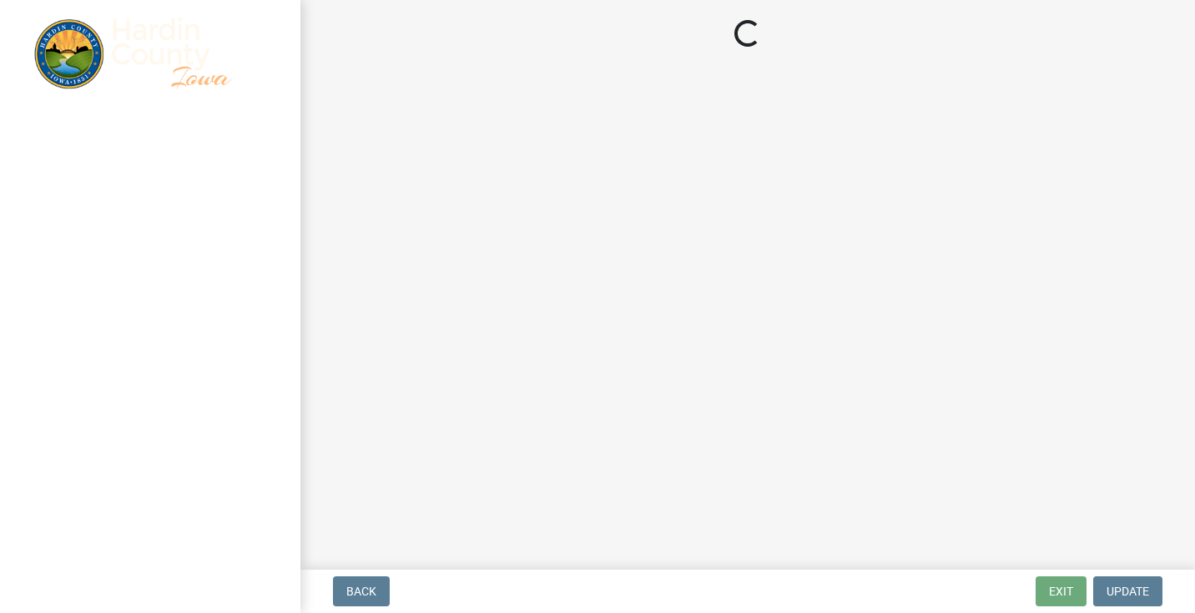 The height and width of the screenshot is (613, 1195). What do you see at coordinates (361, 592) in the screenshot?
I see `span: Back` at bounding box center [361, 592].